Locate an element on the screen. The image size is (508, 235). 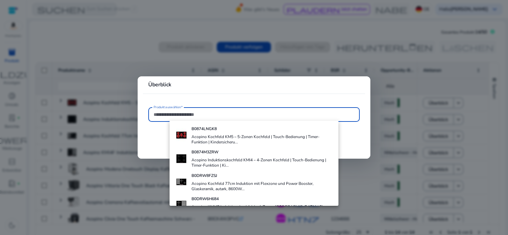
h4: Acopino Kochfeld KM5 – 5-Zonen Kochfeld | Touch-Bedienung | Timer-Funktion | Kindersicheru... is located at coordinates (262, 140).